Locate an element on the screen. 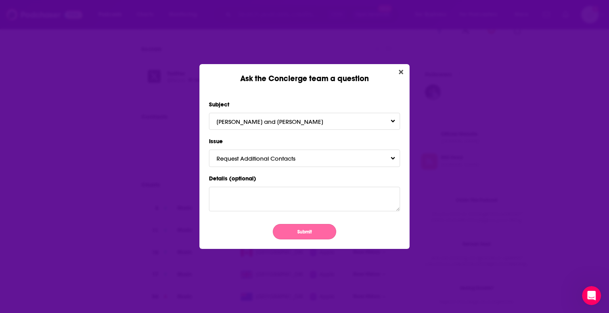  label: Subject is located at coordinates (304, 105).